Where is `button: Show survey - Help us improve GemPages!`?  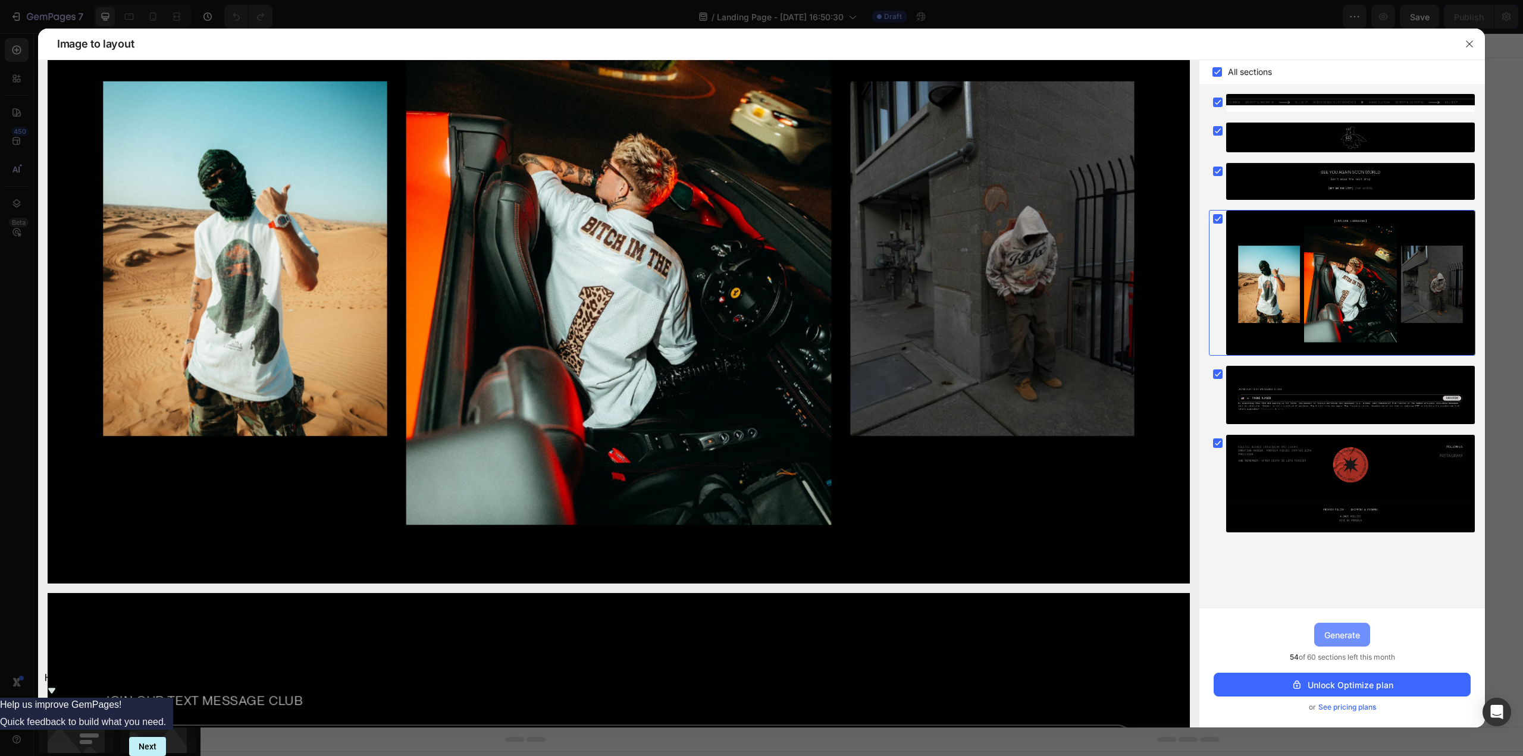 button: Show survey - Help us improve GemPages! is located at coordinates (105, 686).